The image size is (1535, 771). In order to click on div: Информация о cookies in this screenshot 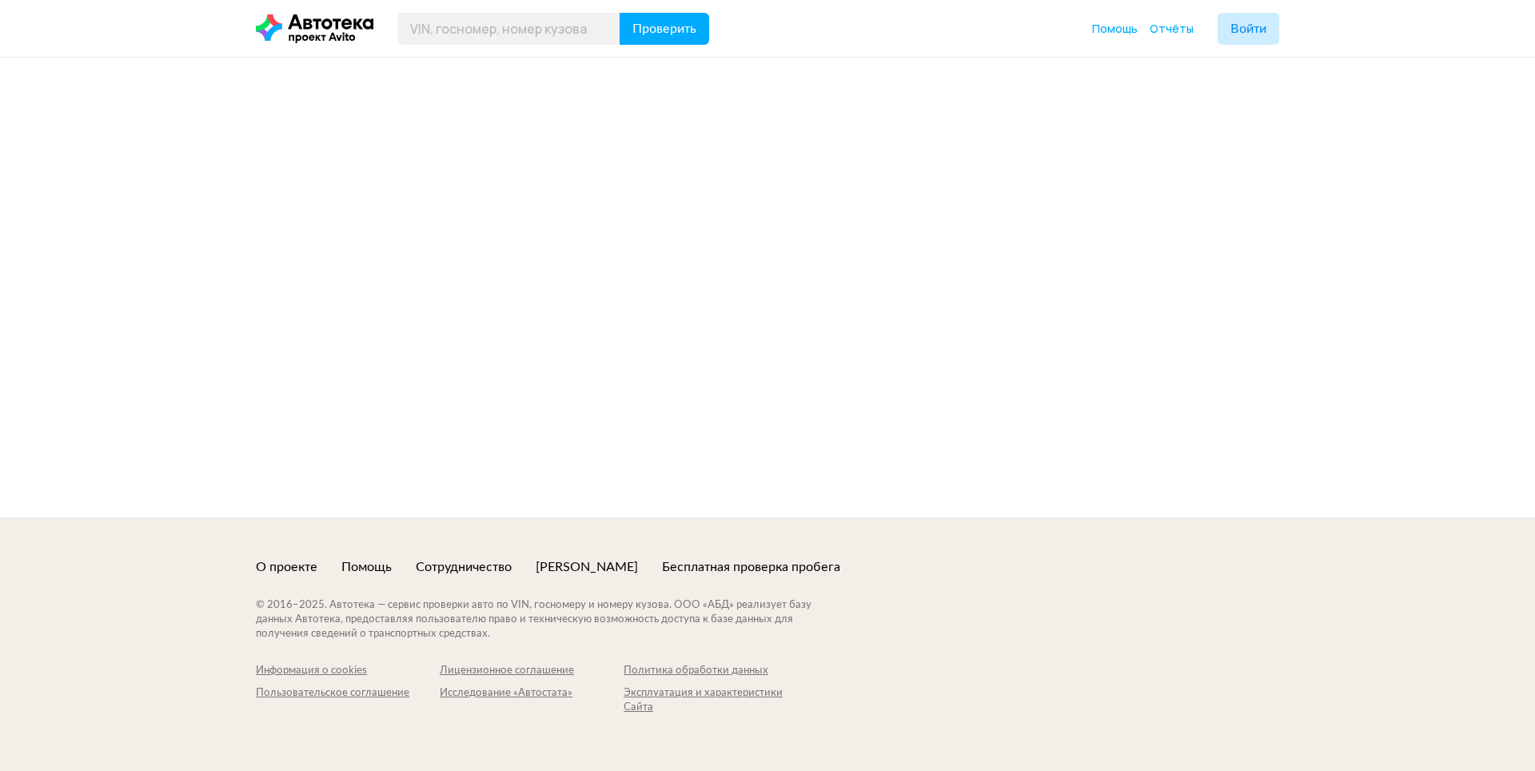, I will do `click(348, 671)`.